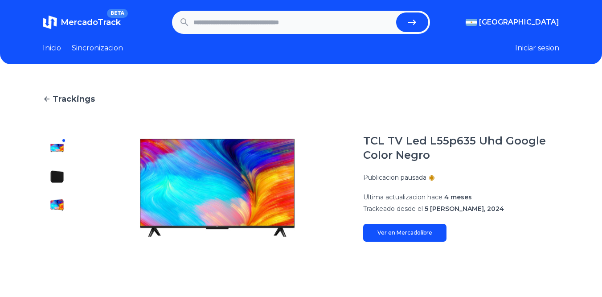  What do you see at coordinates (458, 197) in the screenshot?
I see `span: 4 meses` at bounding box center [458, 197].